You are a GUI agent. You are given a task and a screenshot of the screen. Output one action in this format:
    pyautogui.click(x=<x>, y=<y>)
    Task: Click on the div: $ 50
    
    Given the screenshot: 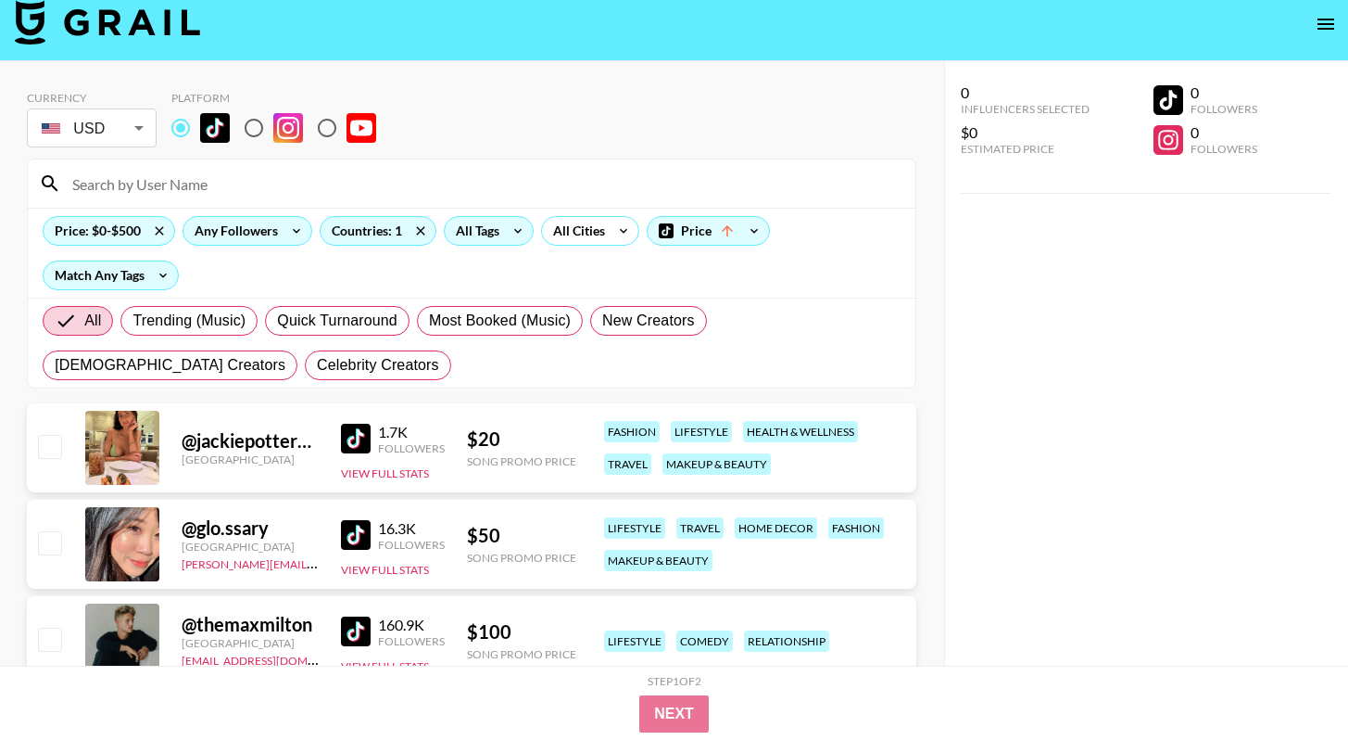 What is the action you would take?
    pyautogui.click(x=522, y=535)
    